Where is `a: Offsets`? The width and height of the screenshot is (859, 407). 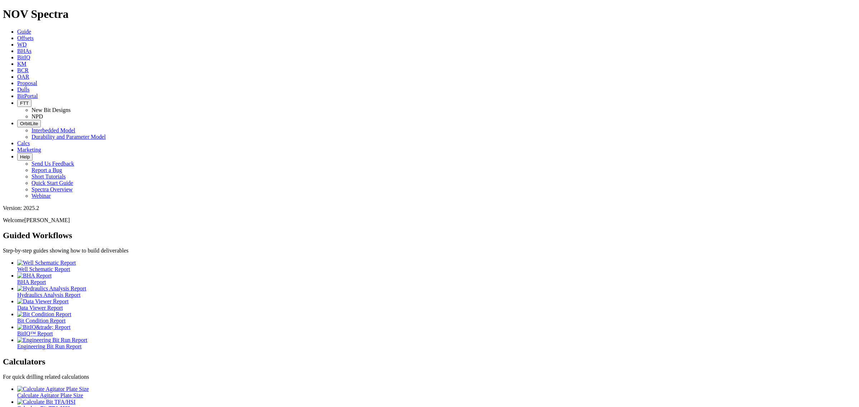 a: Offsets is located at coordinates (25, 38).